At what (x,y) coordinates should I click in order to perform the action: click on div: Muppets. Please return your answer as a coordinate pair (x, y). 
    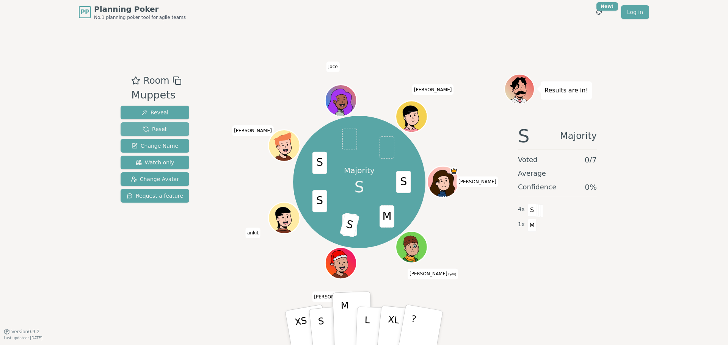
    Looking at the image, I should click on (156, 95).